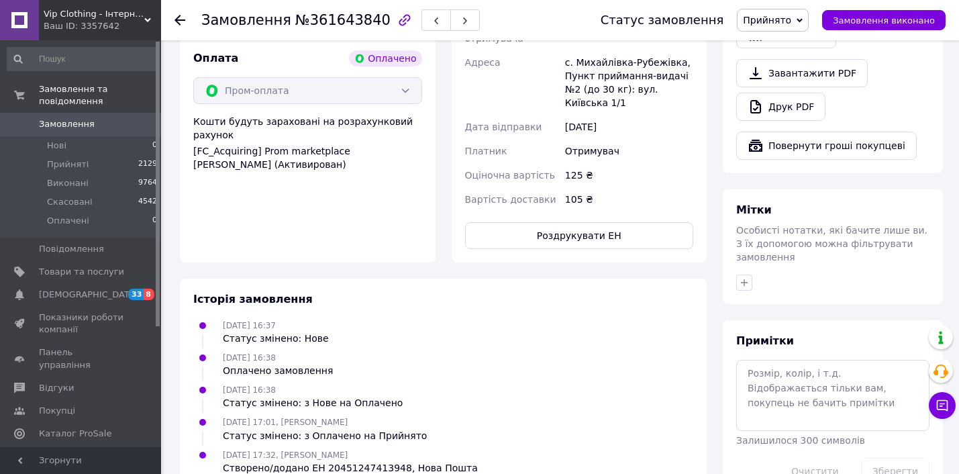  What do you see at coordinates (68, 183) in the screenshot?
I see `span: Виконані` at bounding box center [68, 183].